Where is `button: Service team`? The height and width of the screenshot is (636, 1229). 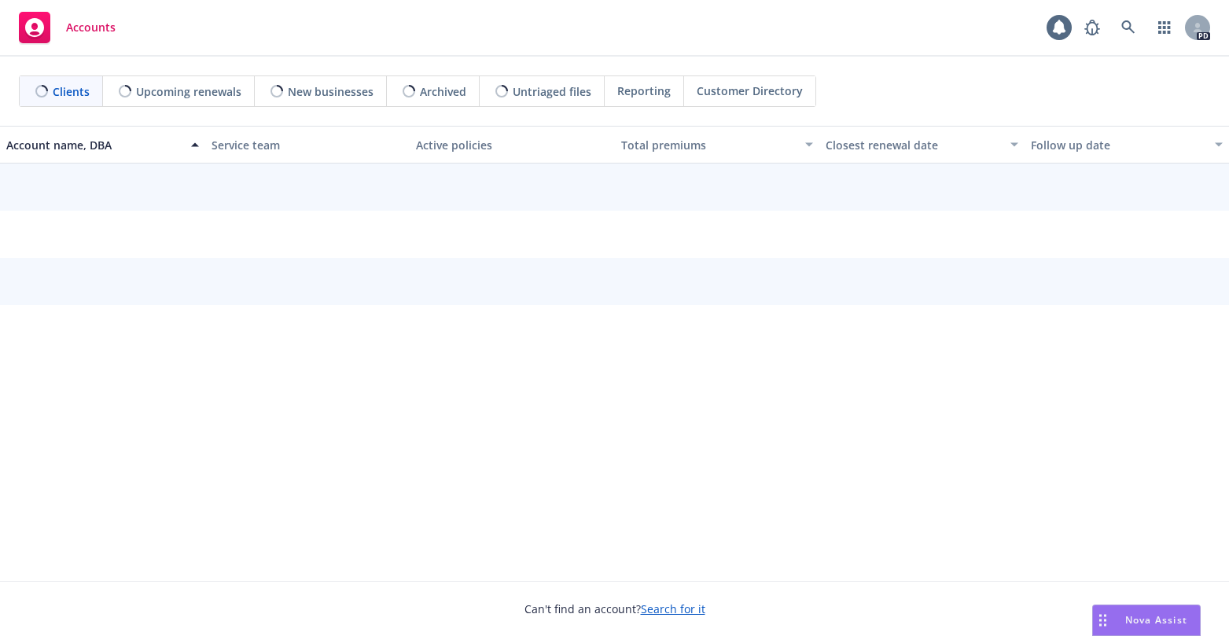
button: Service team is located at coordinates (308, 145).